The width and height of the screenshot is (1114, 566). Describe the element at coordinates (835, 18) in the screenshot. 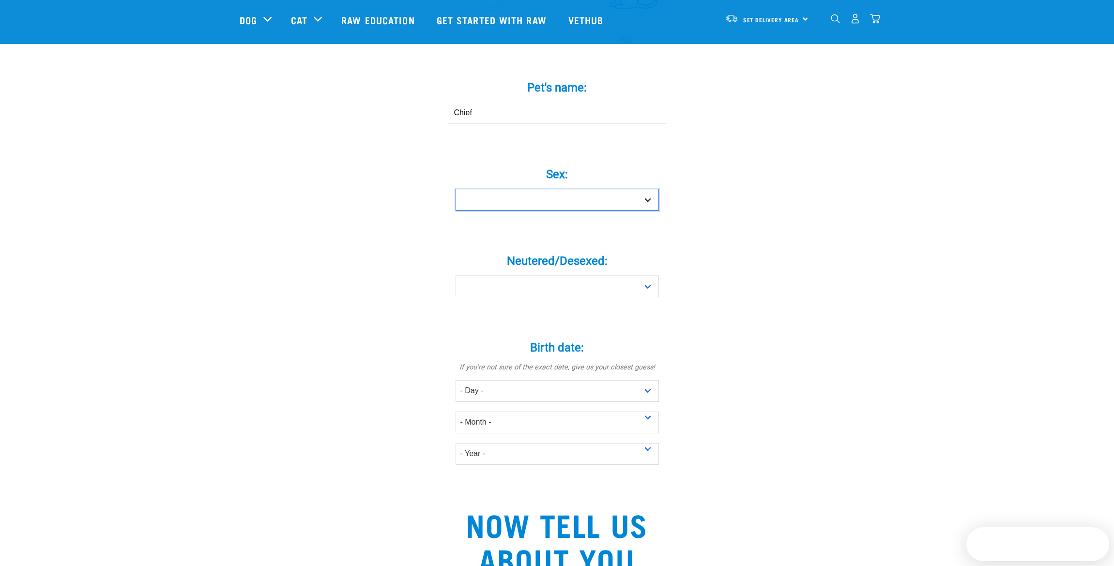

I see `img: home-icon-1@2x.png` at that location.